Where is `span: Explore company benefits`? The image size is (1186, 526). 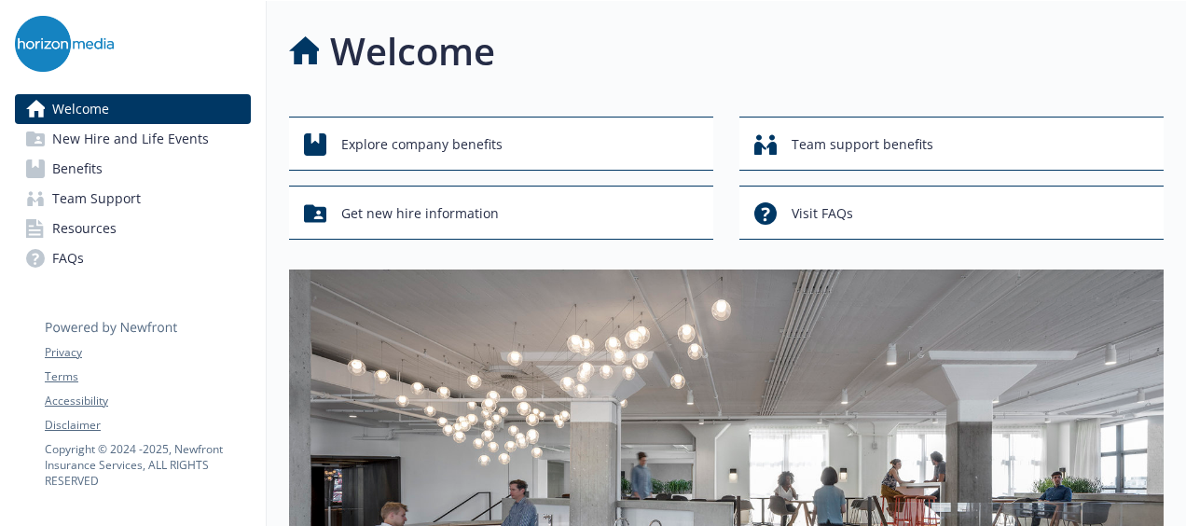
span: Explore company benefits is located at coordinates (421, 145).